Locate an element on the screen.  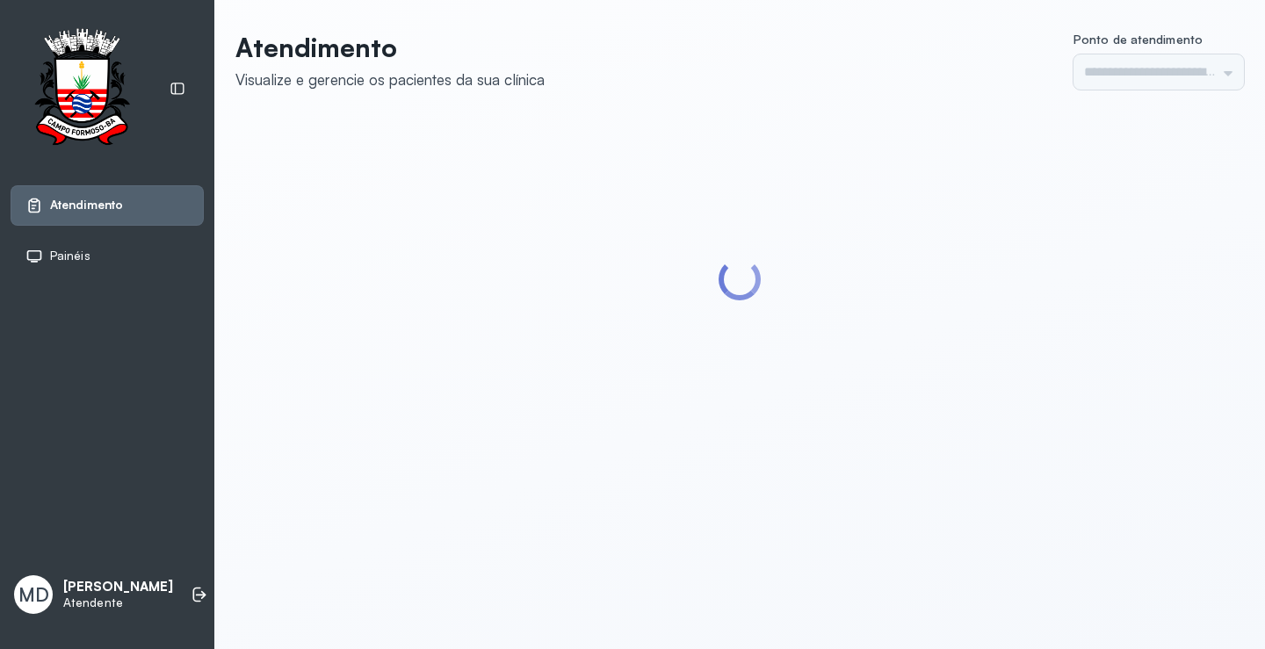
span: Atendimento is located at coordinates (86, 205).